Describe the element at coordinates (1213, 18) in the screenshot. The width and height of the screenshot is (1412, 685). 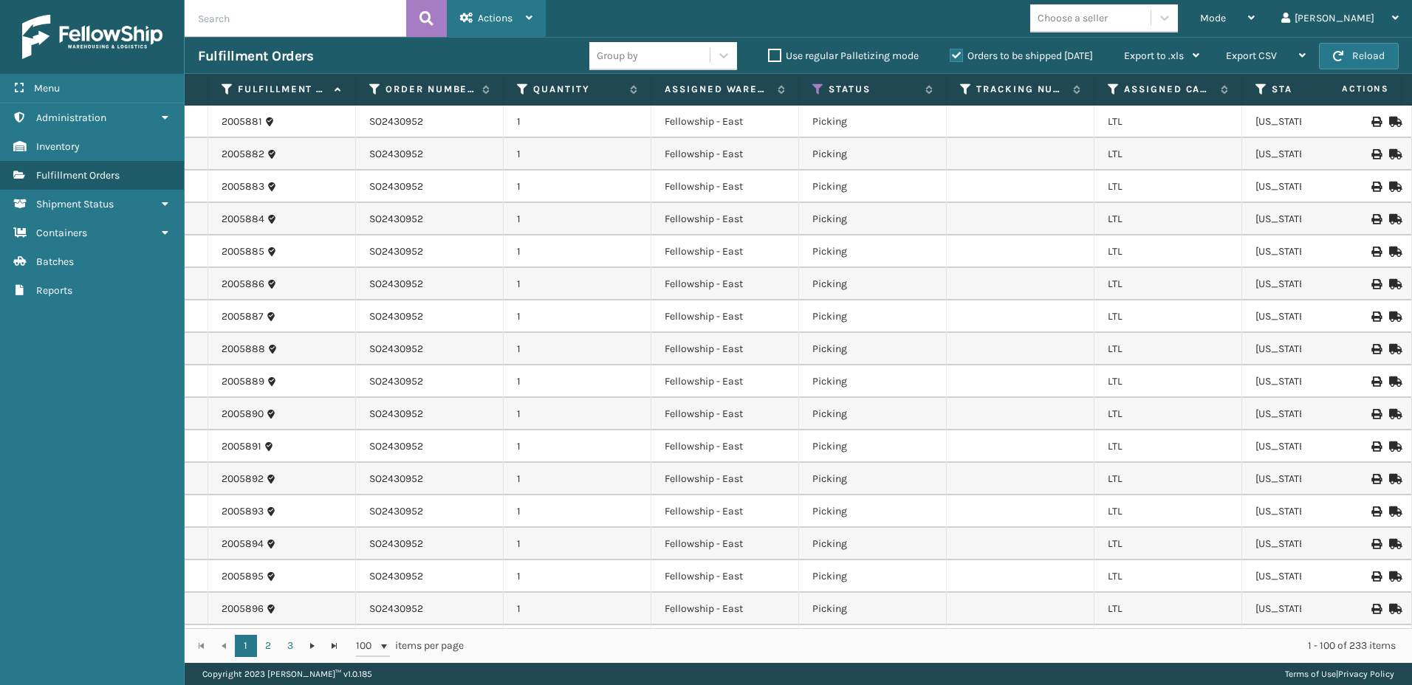
I see `span: Mode` at that location.